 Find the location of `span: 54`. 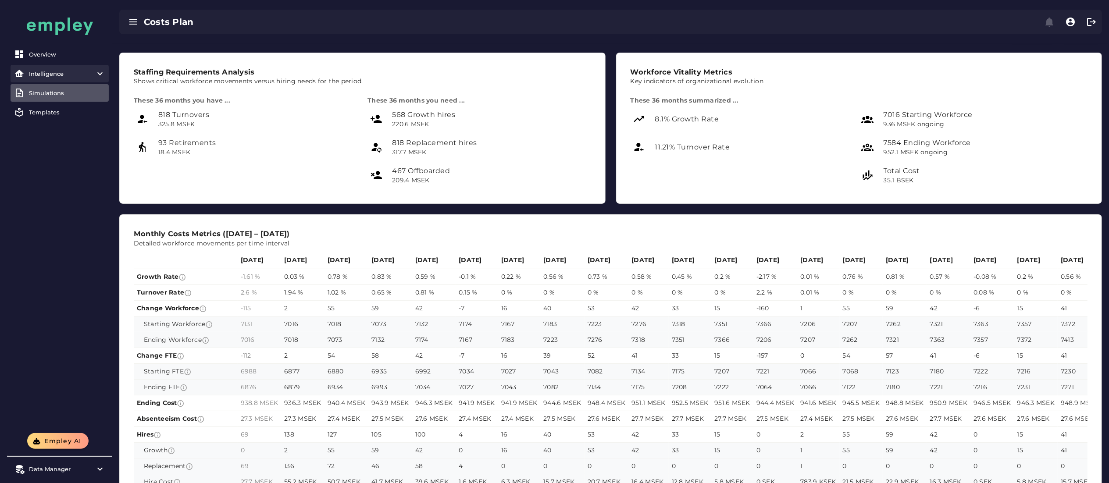

span: 54 is located at coordinates (331, 356).